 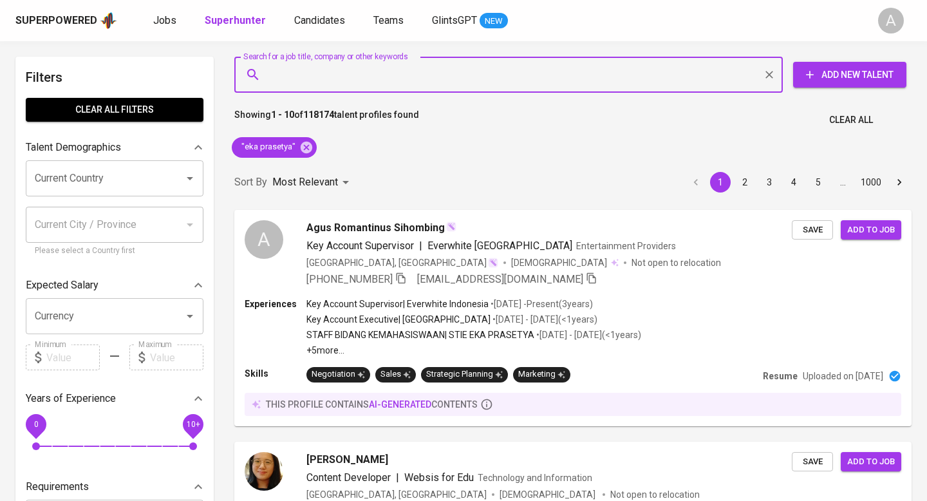 What do you see at coordinates (192, 424) in the screenshot?
I see `span: 10+` at bounding box center [192, 424].